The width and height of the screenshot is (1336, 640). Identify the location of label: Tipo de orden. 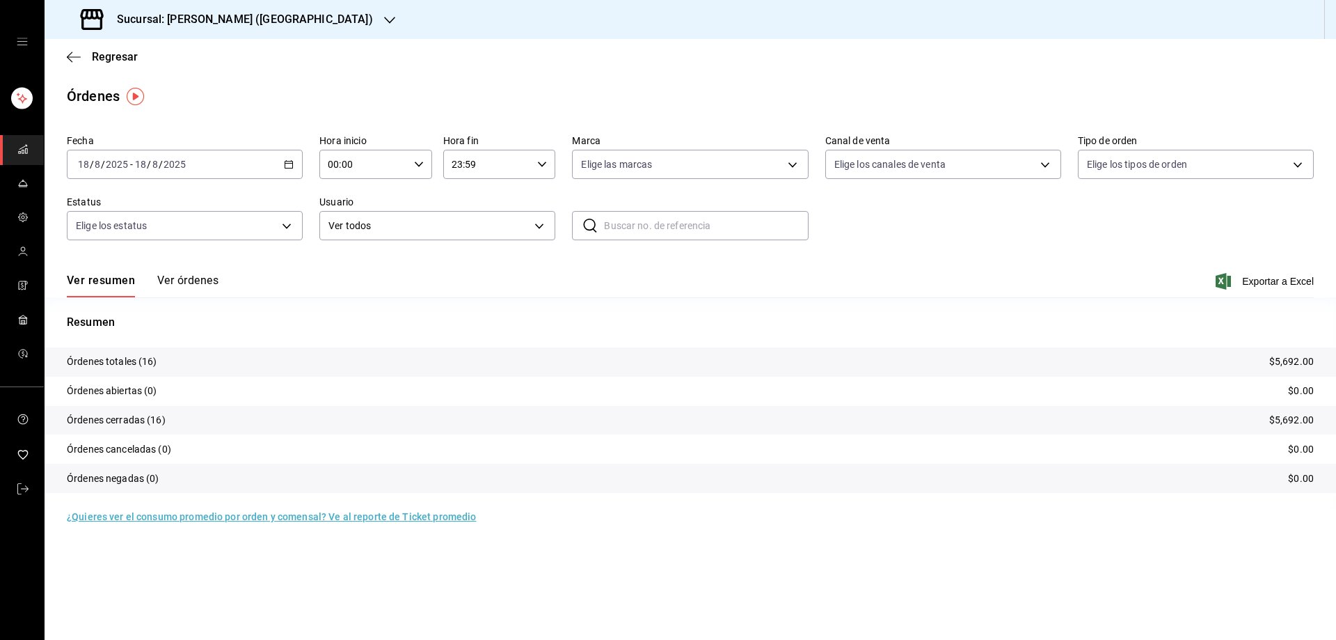
(1196, 141).